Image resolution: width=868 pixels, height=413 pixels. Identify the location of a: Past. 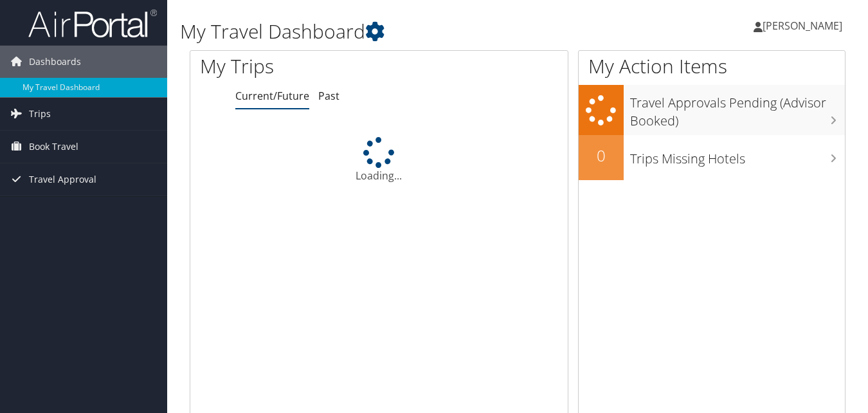
(329, 96).